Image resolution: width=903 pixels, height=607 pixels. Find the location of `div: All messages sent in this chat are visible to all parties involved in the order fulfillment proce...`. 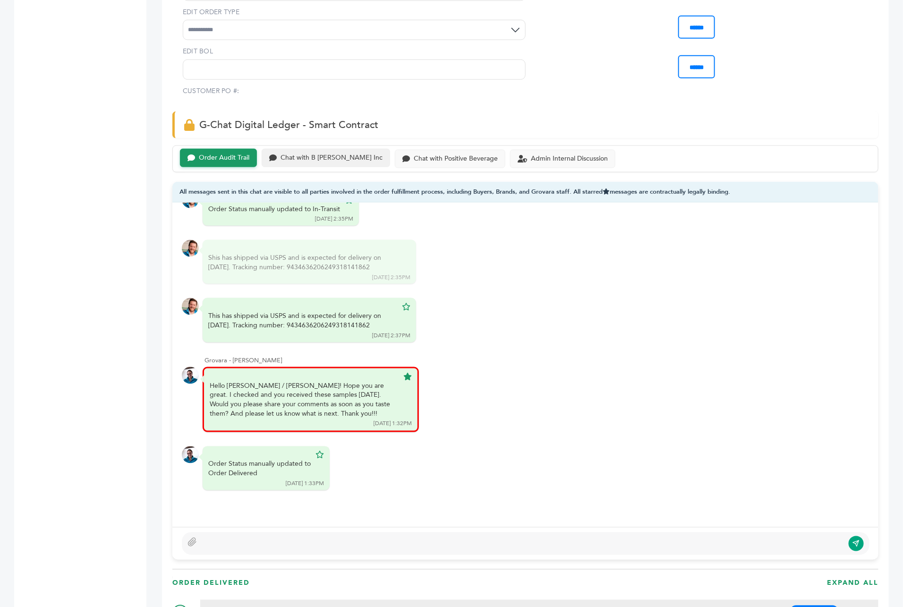

div: All messages sent in this chat are visible to all parties involved in the order fulfillment proce... is located at coordinates (525, 192).